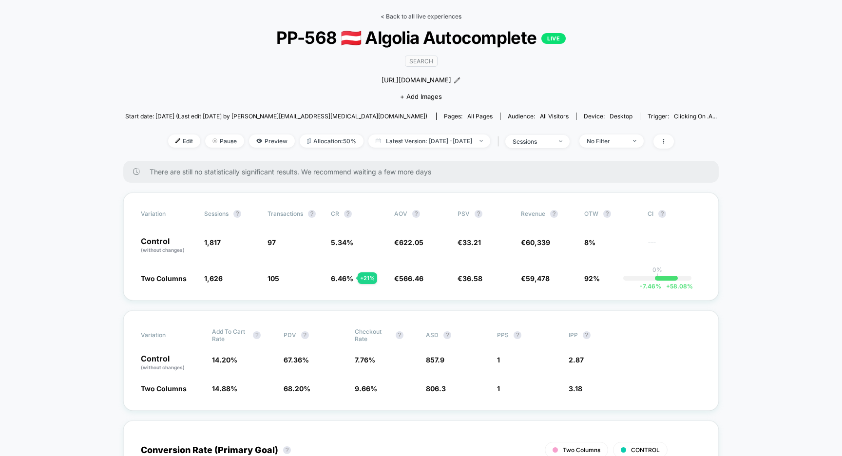 The width and height of the screenshot is (842, 456). What do you see at coordinates (274, 278) in the screenshot?
I see `span: 105` at bounding box center [274, 278].